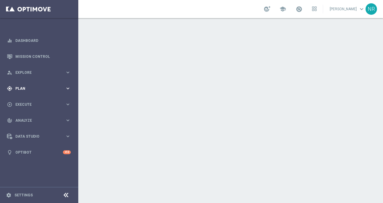 This screenshot has width=383, height=203. What do you see at coordinates (36, 104) in the screenshot?
I see `div: Execute` at bounding box center [36, 104].